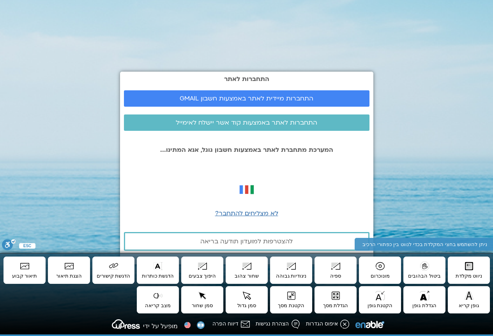  Describe the element at coordinates (468, 300) in the screenshot. I see `button: גופן קריא` at that location.